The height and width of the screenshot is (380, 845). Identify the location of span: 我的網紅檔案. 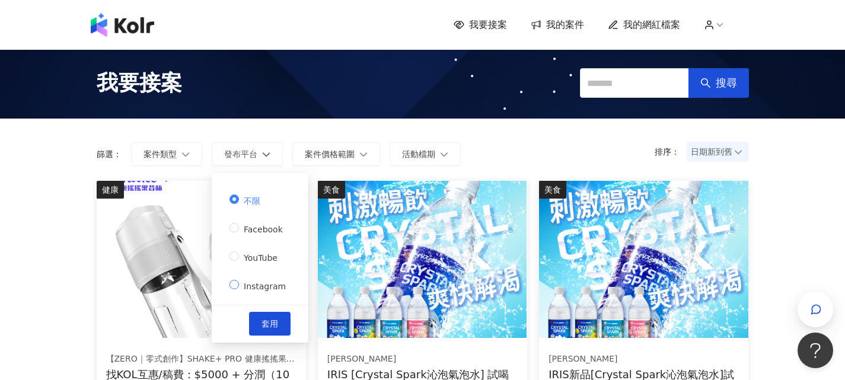
(652, 25).